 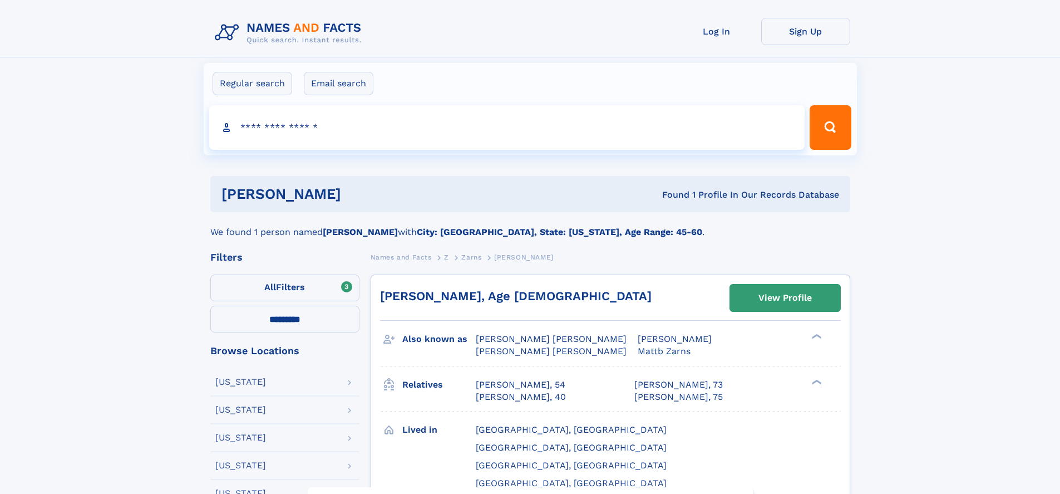 What do you see at coordinates (471, 257) in the screenshot?
I see `span: Zarns` at bounding box center [471, 257].